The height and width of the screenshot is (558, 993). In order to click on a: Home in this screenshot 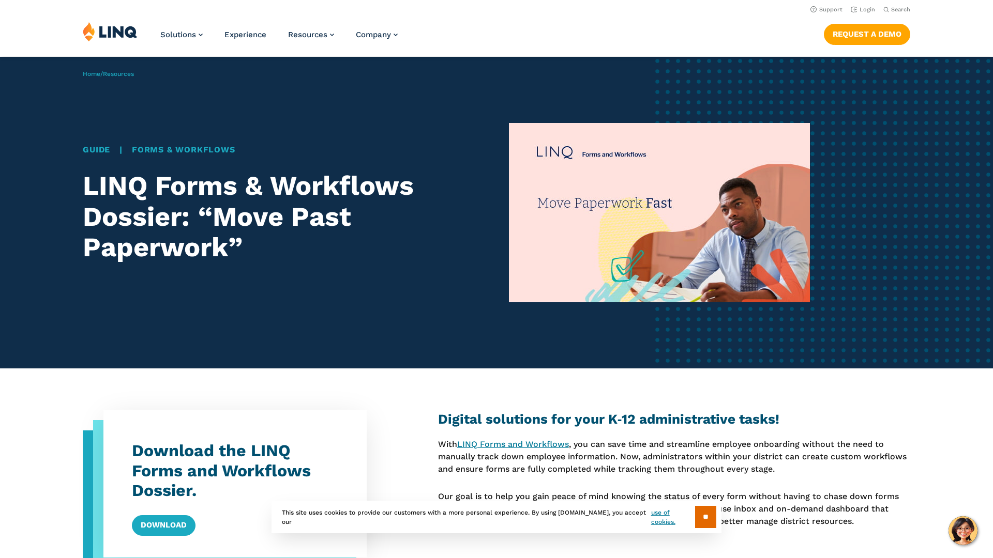, I will do `click(92, 74)`.